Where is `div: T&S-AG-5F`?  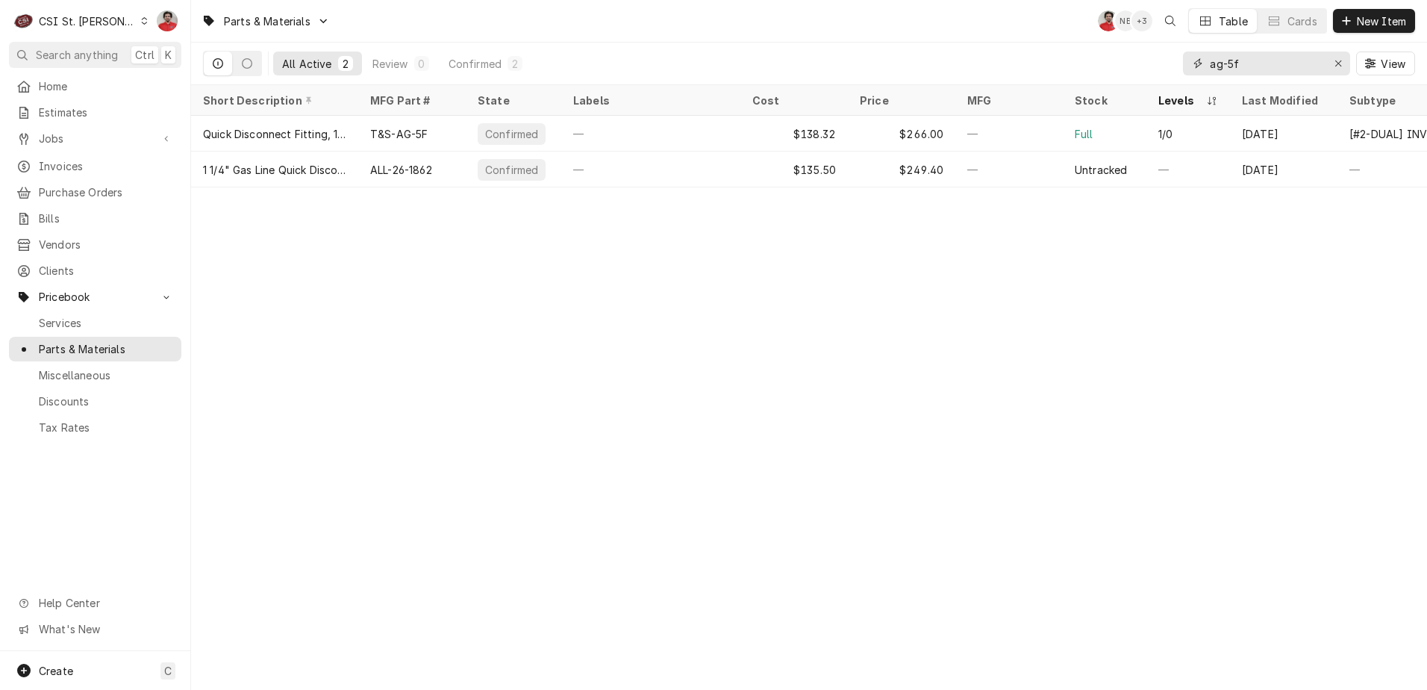 div: T&S-AG-5F is located at coordinates (399, 134).